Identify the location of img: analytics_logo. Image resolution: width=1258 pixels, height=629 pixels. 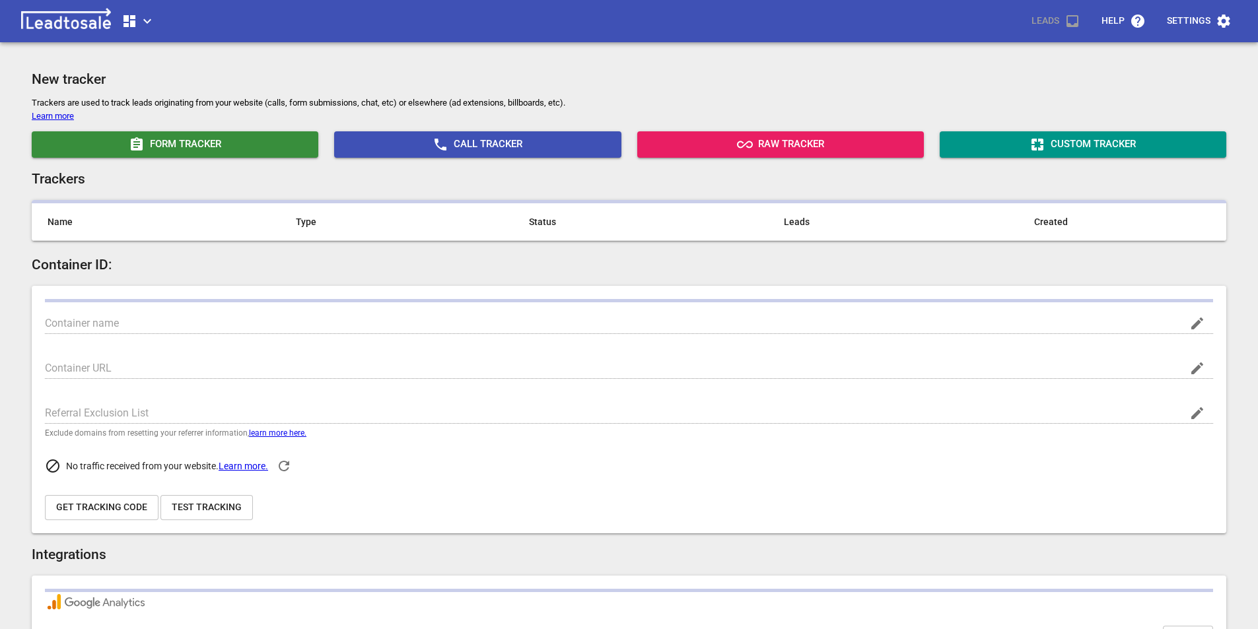
(96, 602).